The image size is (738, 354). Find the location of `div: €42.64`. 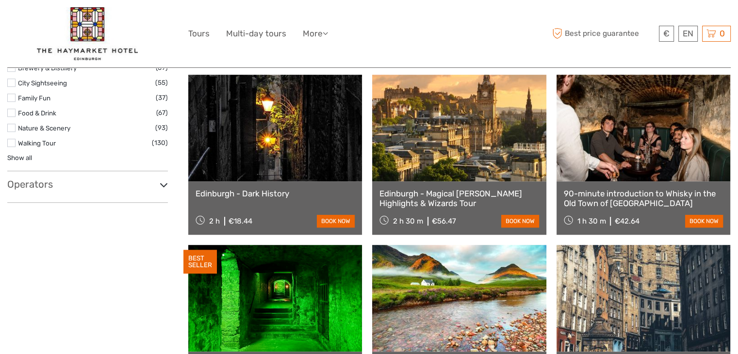

div: €42.64 is located at coordinates (627, 221).